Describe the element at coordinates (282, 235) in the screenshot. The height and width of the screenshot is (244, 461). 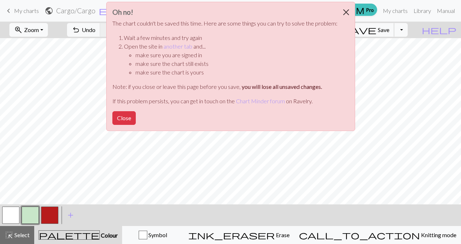
I see `span: Erase` at that location.